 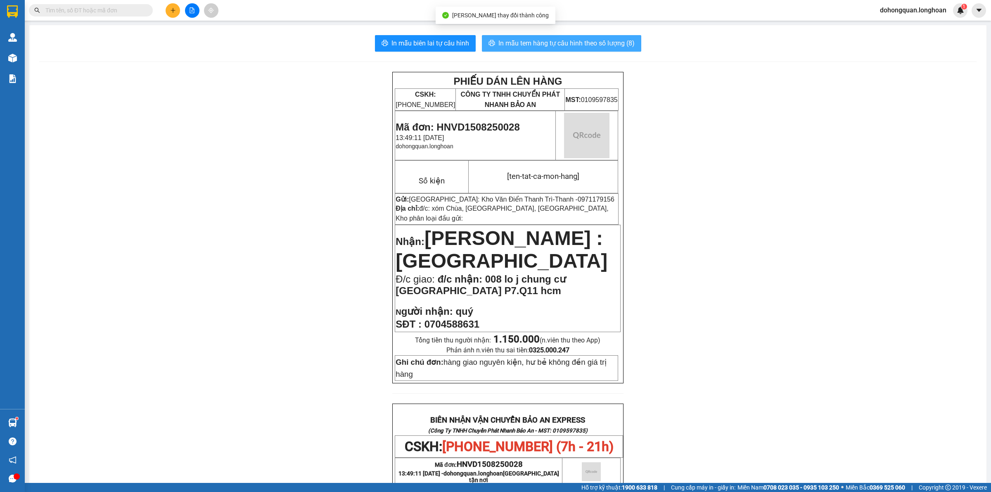 I want to click on span: plus, so click(x=173, y=10).